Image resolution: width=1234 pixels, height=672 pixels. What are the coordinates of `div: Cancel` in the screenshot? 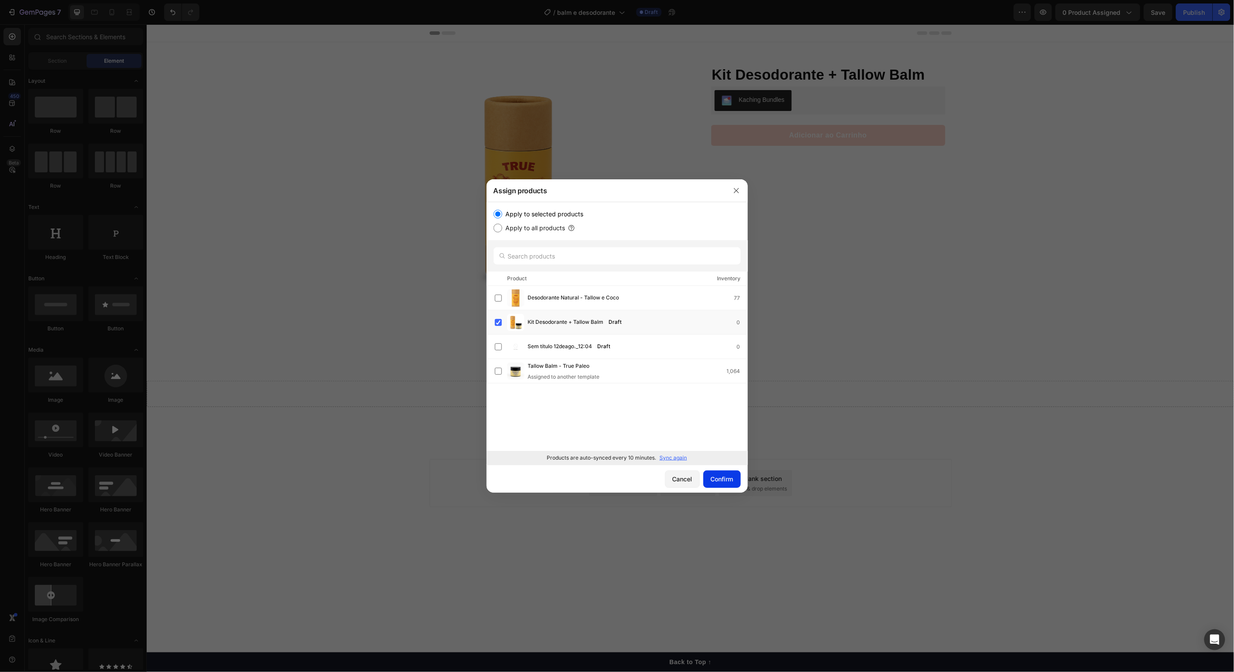 It's located at (682, 479).